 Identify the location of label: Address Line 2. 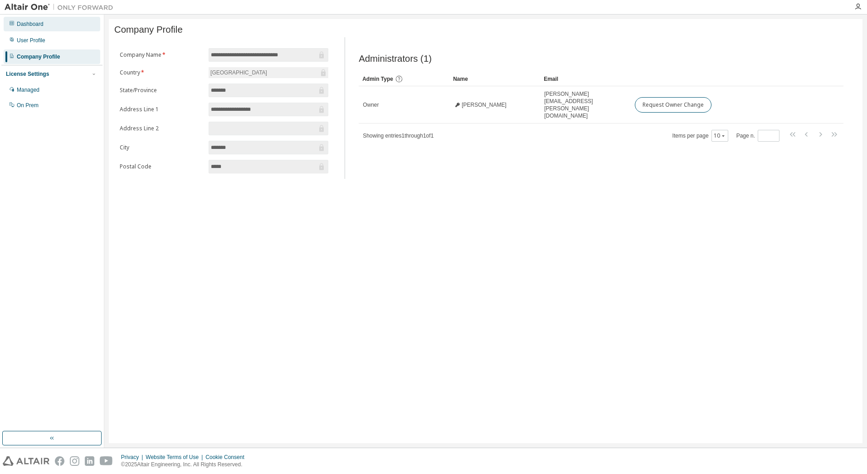
(161, 128).